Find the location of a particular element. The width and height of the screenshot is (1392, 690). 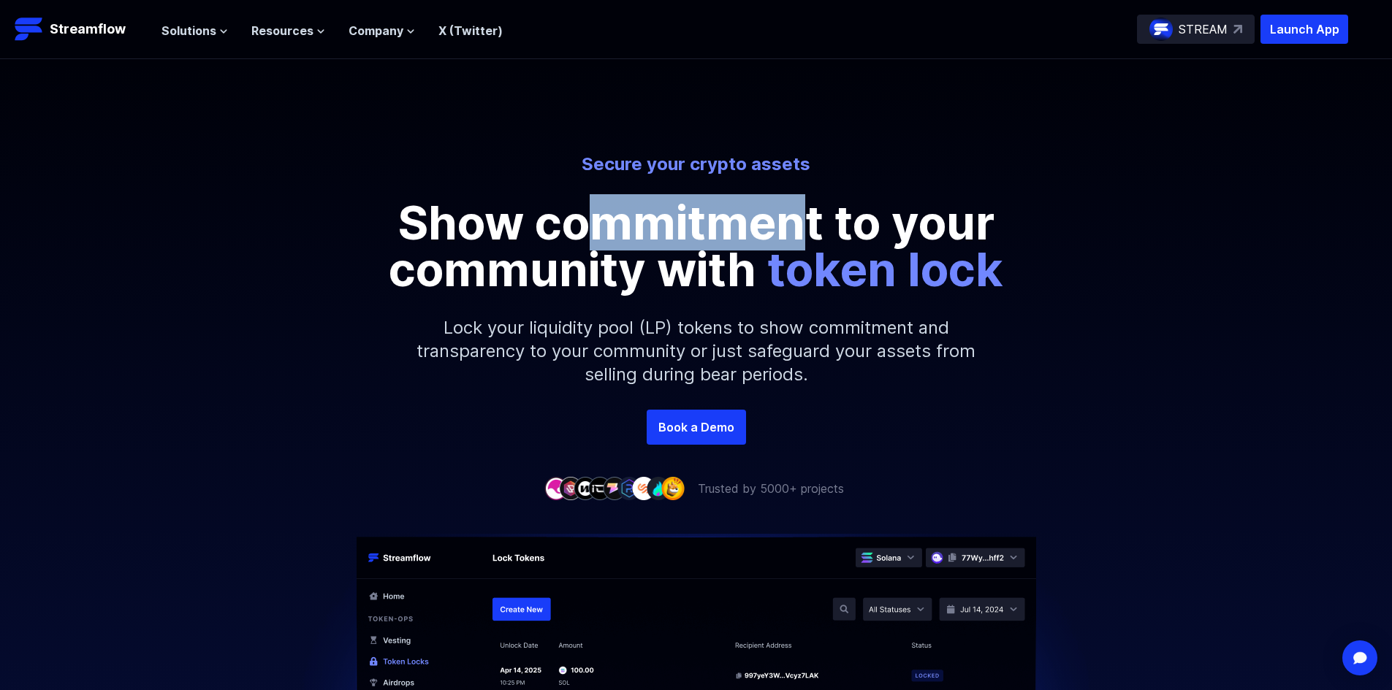

span: Solutions is located at coordinates (188, 31).